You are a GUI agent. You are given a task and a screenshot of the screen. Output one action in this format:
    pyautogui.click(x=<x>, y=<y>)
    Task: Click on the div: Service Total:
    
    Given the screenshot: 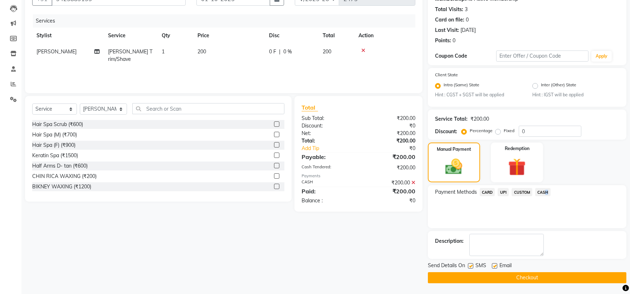 What is the action you would take?
    pyautogui.click(x=451, y=119)
    